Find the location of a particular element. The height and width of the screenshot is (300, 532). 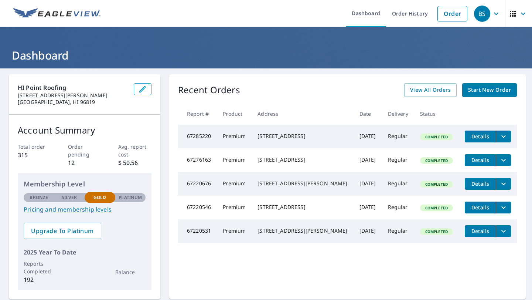

p: Recent Orders is located at coordinates (209, 90).